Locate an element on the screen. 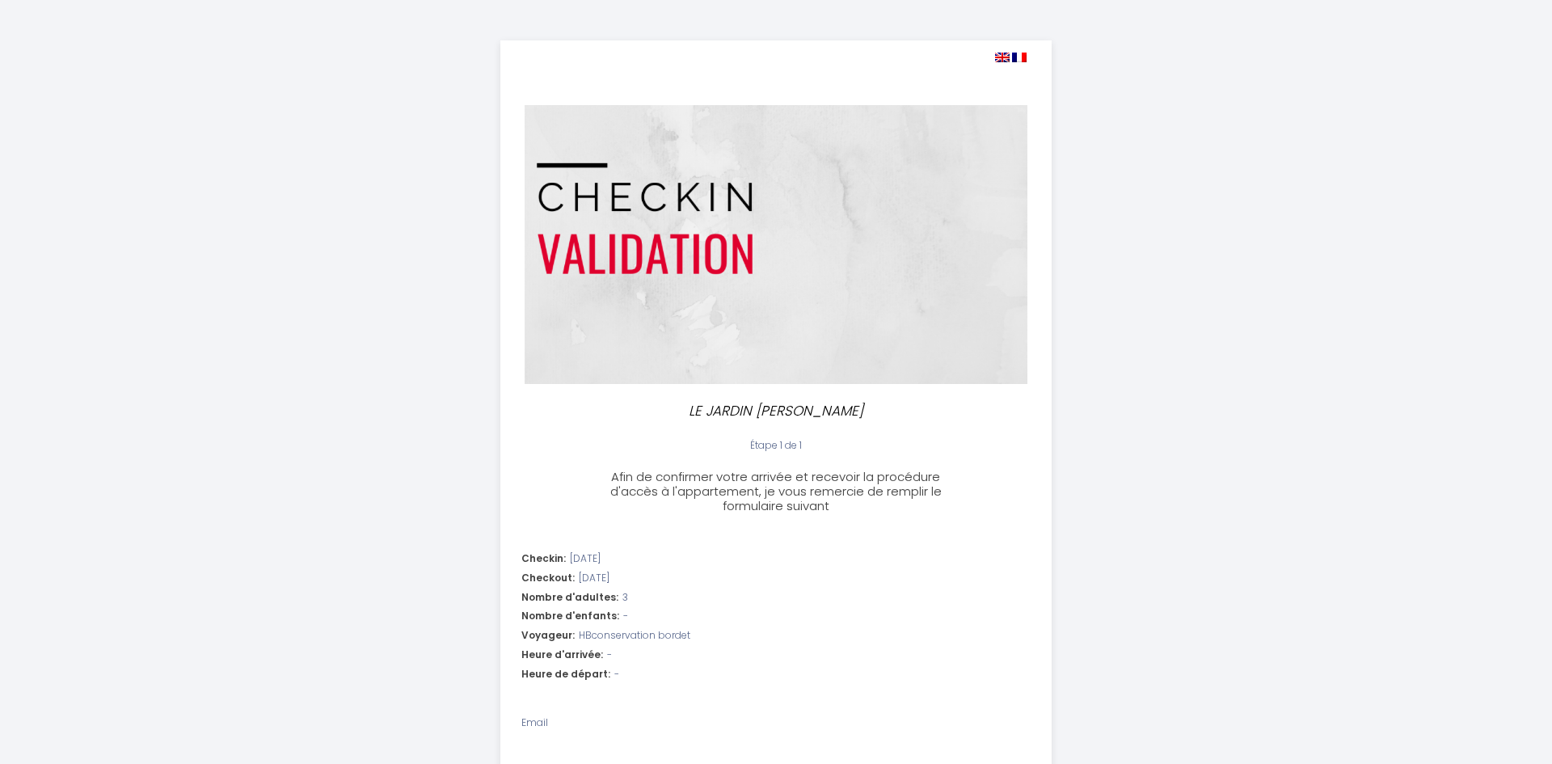 The height and width of the screenshot is (764, 1552). span: Nombre d'enfants: is located at coordinates (570, 616).